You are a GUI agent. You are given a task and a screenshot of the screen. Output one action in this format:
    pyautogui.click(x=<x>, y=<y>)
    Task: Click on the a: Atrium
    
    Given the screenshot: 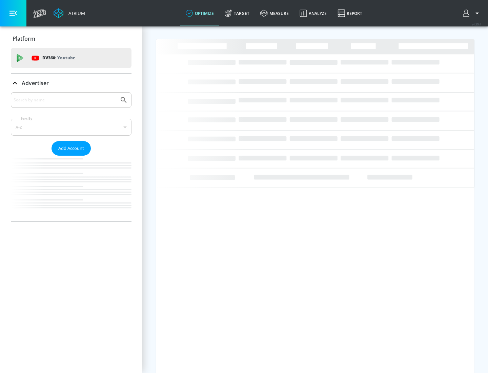 What is the action you would take?
    pyautogui.click(x=69, y=13)
    